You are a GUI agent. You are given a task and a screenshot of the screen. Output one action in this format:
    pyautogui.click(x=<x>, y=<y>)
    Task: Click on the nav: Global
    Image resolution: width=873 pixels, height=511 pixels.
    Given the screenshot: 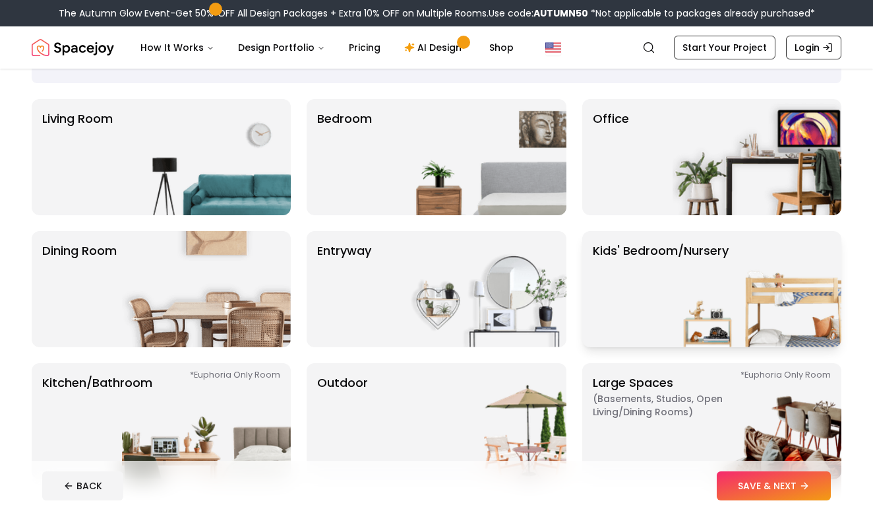 What is the action you would take?
    pyautogui.click(x=437, y=47)
    